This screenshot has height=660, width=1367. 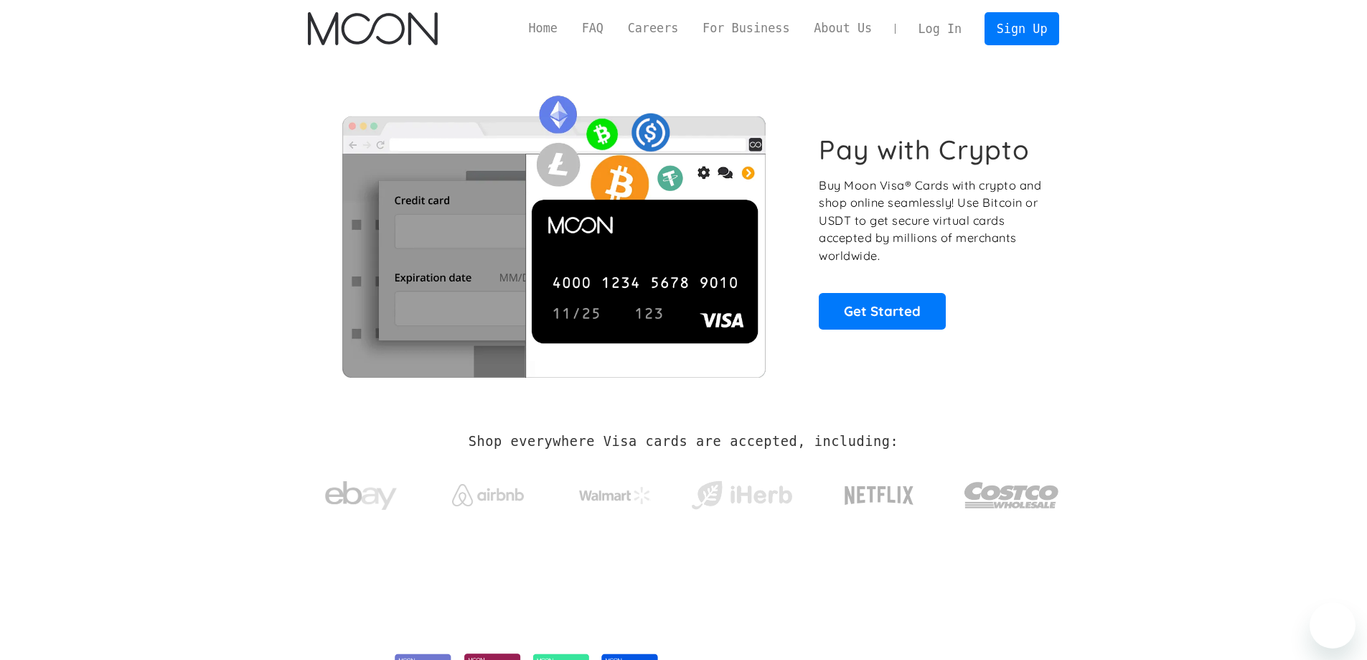 I want to click on img: Airbnb, so click(x=488, y=494).